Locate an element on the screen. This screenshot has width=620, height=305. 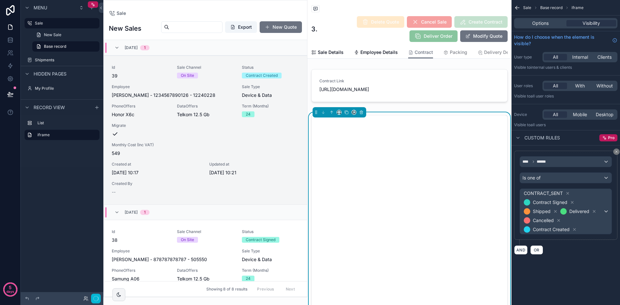
label: List is located at coordinates (67, 123).